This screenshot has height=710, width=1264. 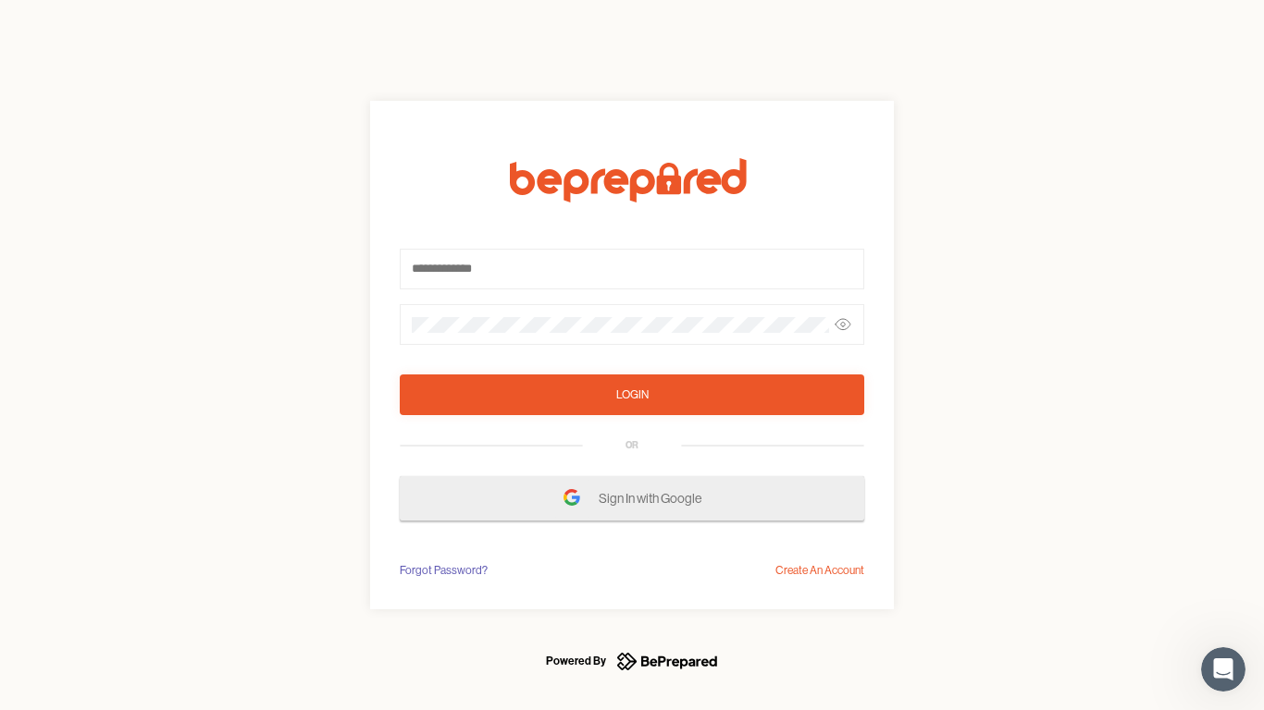 I want to click on div: Forgot Password?, so click(x=443, y=571).